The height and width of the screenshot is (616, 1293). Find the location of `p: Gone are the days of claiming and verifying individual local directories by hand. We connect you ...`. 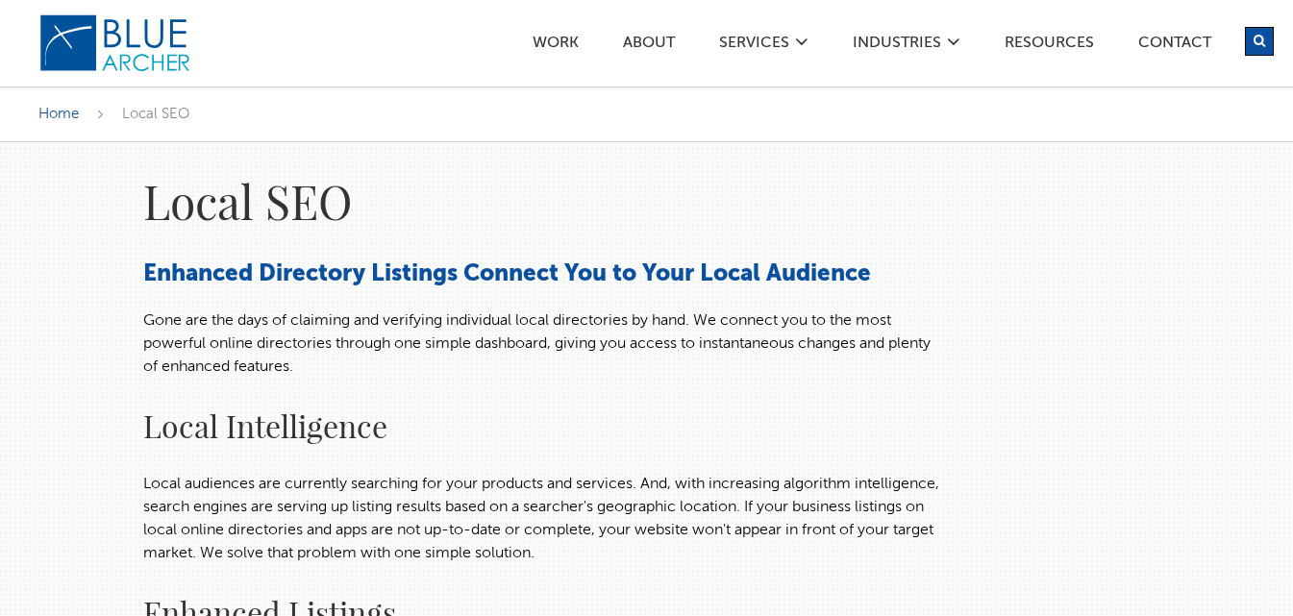

p: Gone are the days of claiming and verifying individual local directories by hand. We connect you ... is located at coordinates (542, 344).